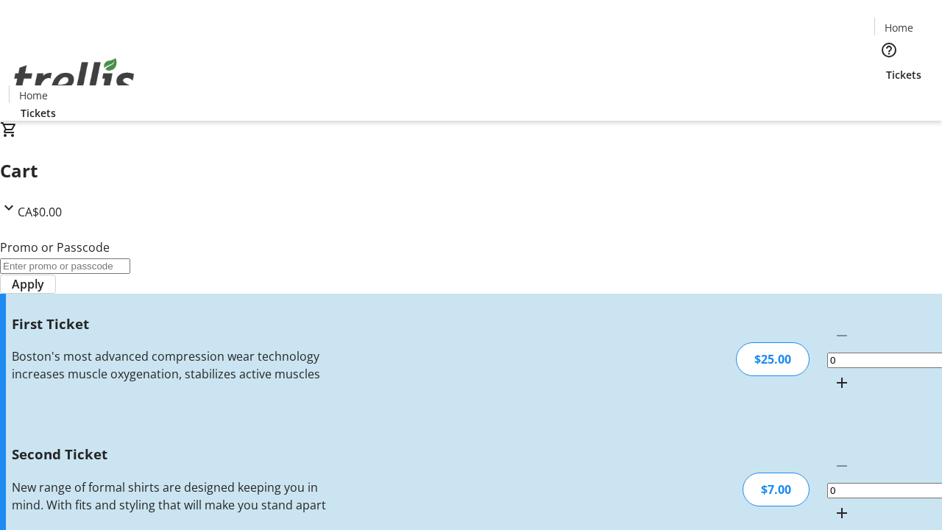 This screenshot has height=530, width=942. I want to click on div: $25.00, so click(772, 359).